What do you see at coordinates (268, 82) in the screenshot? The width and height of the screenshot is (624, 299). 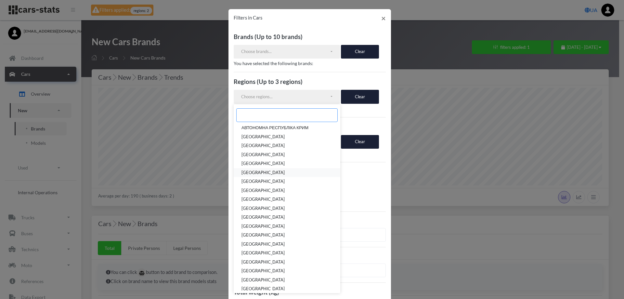 I see `b: Regions (Up to 3 regions)` at bounding box center [268, 82].